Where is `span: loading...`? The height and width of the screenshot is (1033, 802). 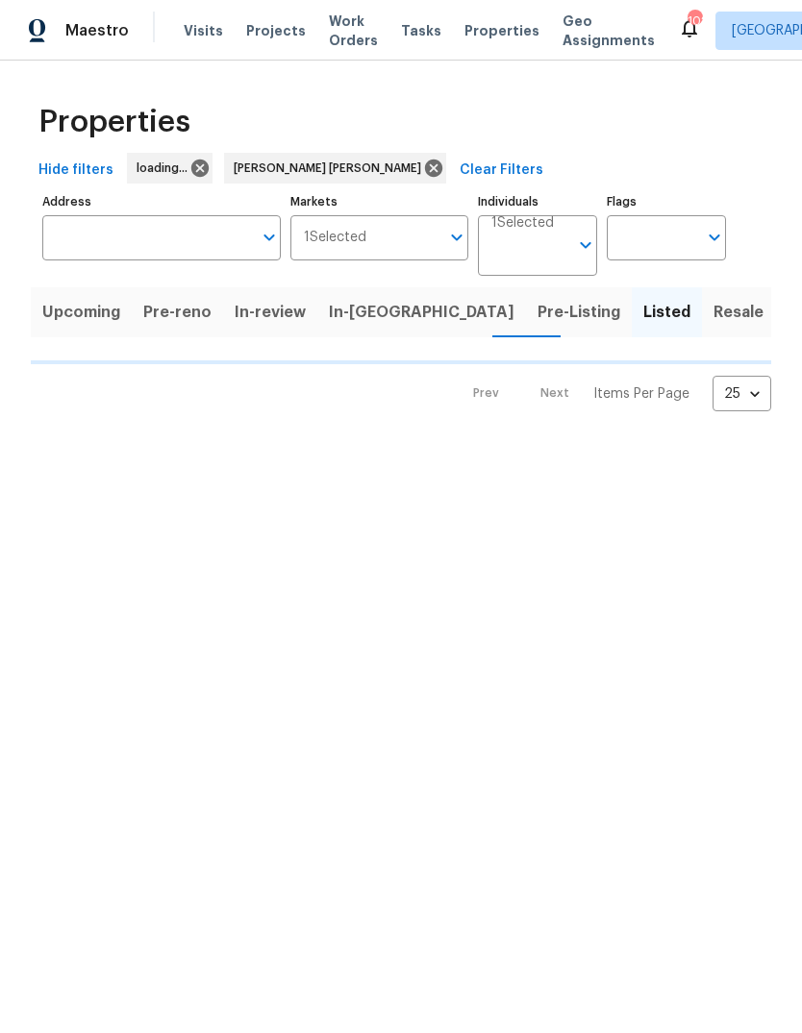
span: loading... is located at coordinates (165, 168).